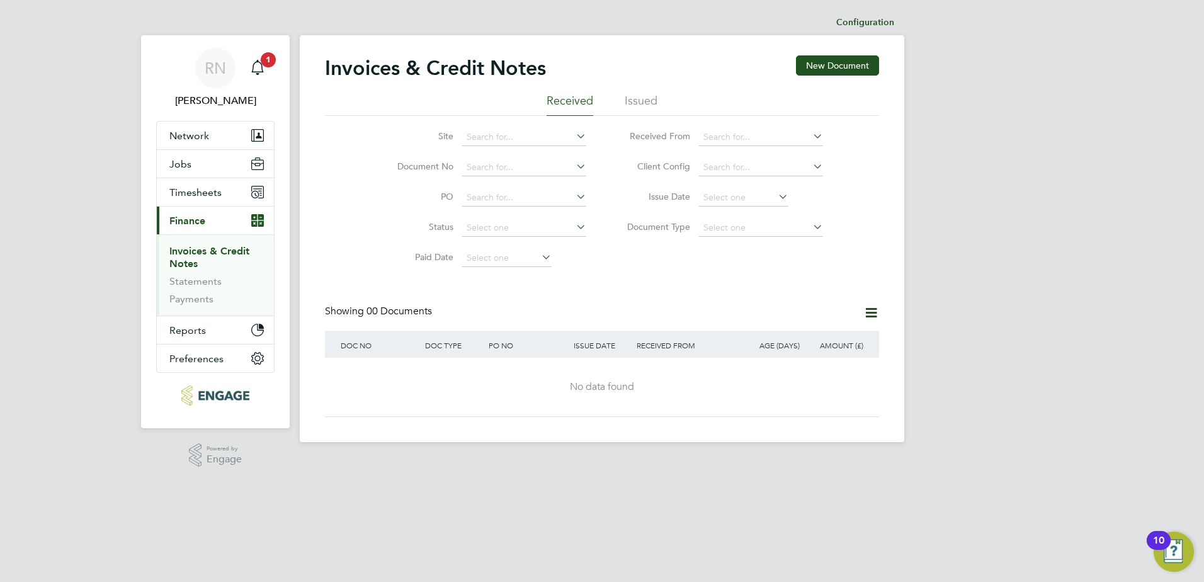  Describe the element at coordinates (224, 459) in the screenshot. I see `span: Engage` at that location.